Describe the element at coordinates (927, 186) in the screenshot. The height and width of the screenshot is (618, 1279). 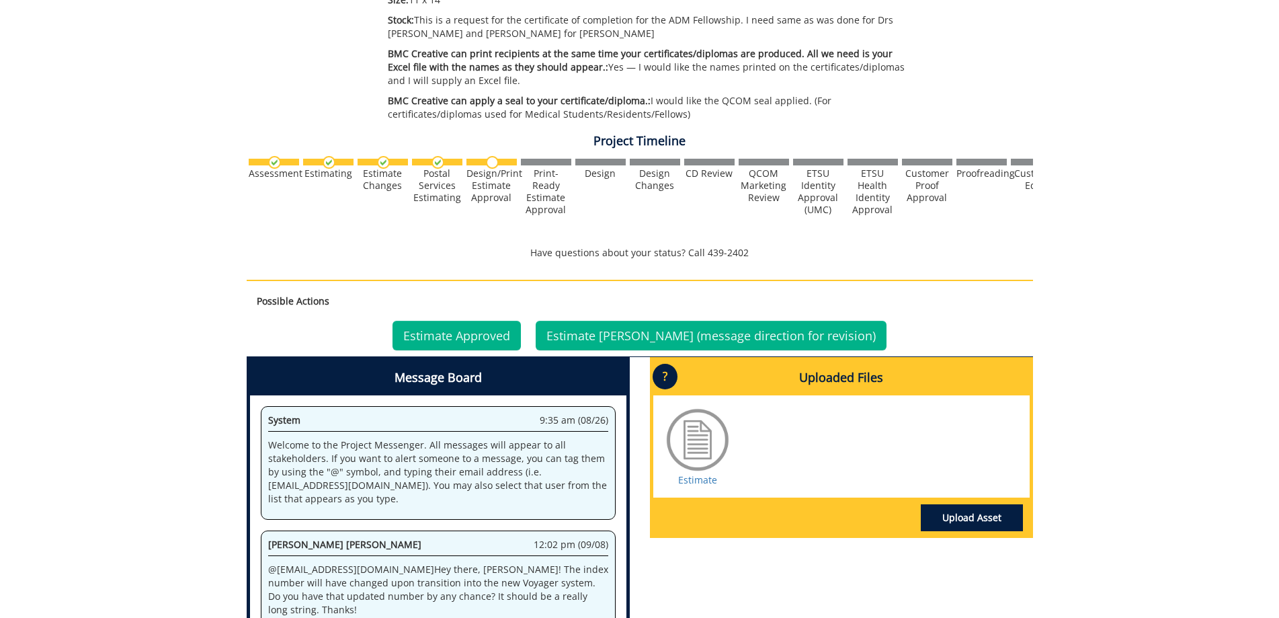
I see `div: Customer Proof Approval` at that location.